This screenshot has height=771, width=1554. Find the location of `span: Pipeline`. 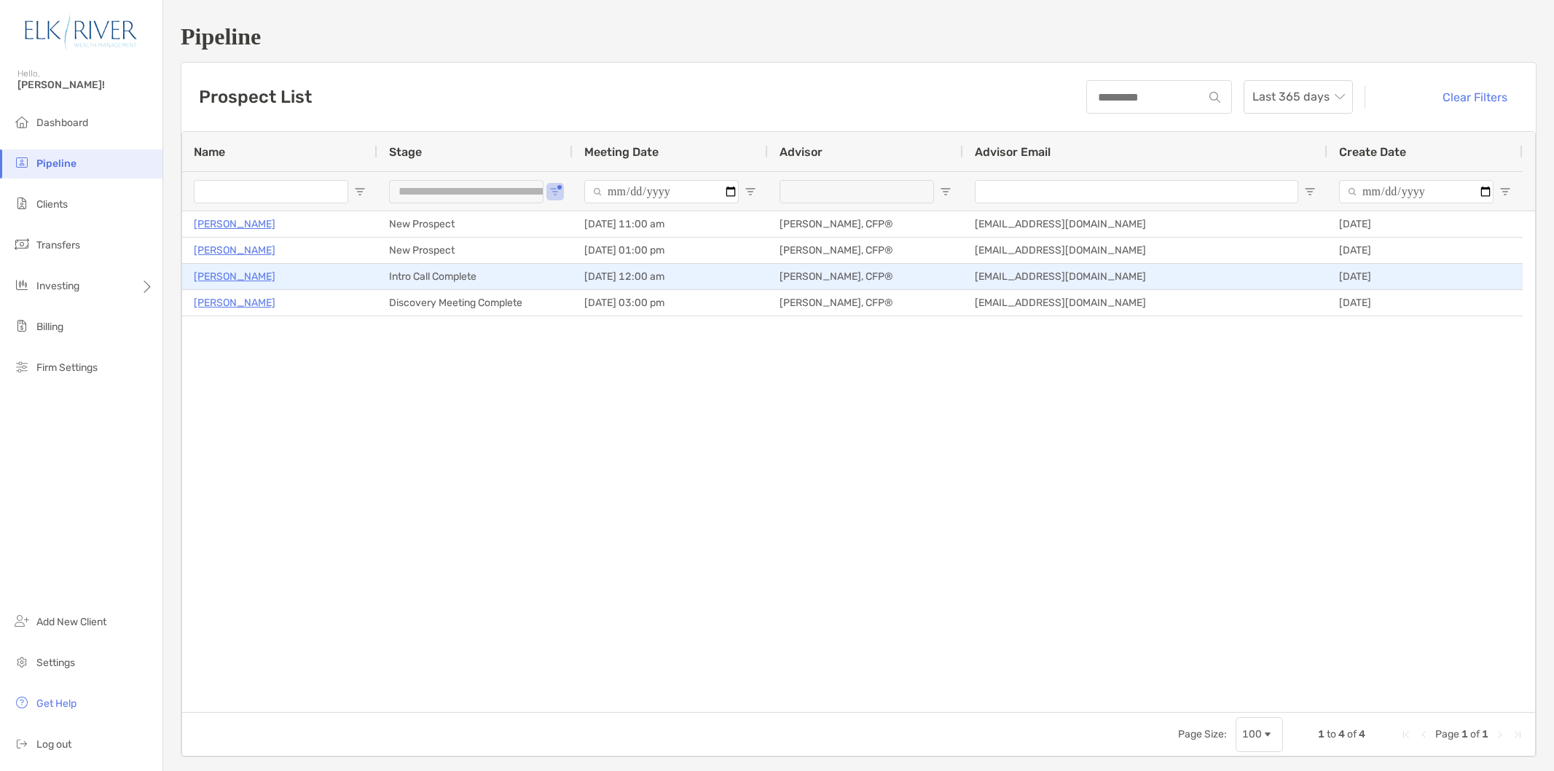

span: Pipeline is located at coordinates (56, 163).